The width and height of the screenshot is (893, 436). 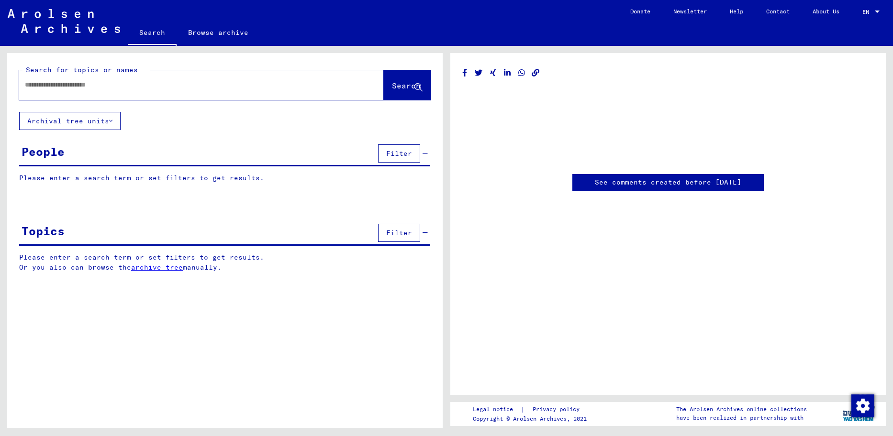 I want to click on img: yv_logo.png, so click(x=858, y=414).